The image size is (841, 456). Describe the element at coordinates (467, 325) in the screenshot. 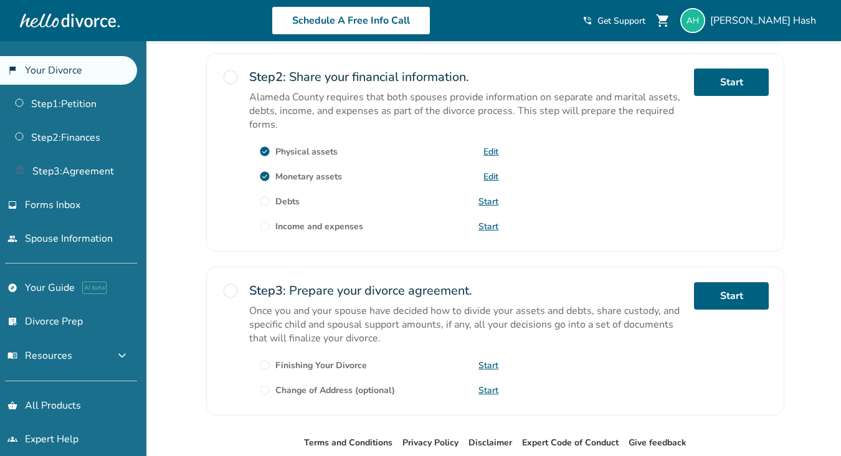

I see `p: Once you and your spouse have decided how to divide your assets and debts, share custody, and spe...` at that location.